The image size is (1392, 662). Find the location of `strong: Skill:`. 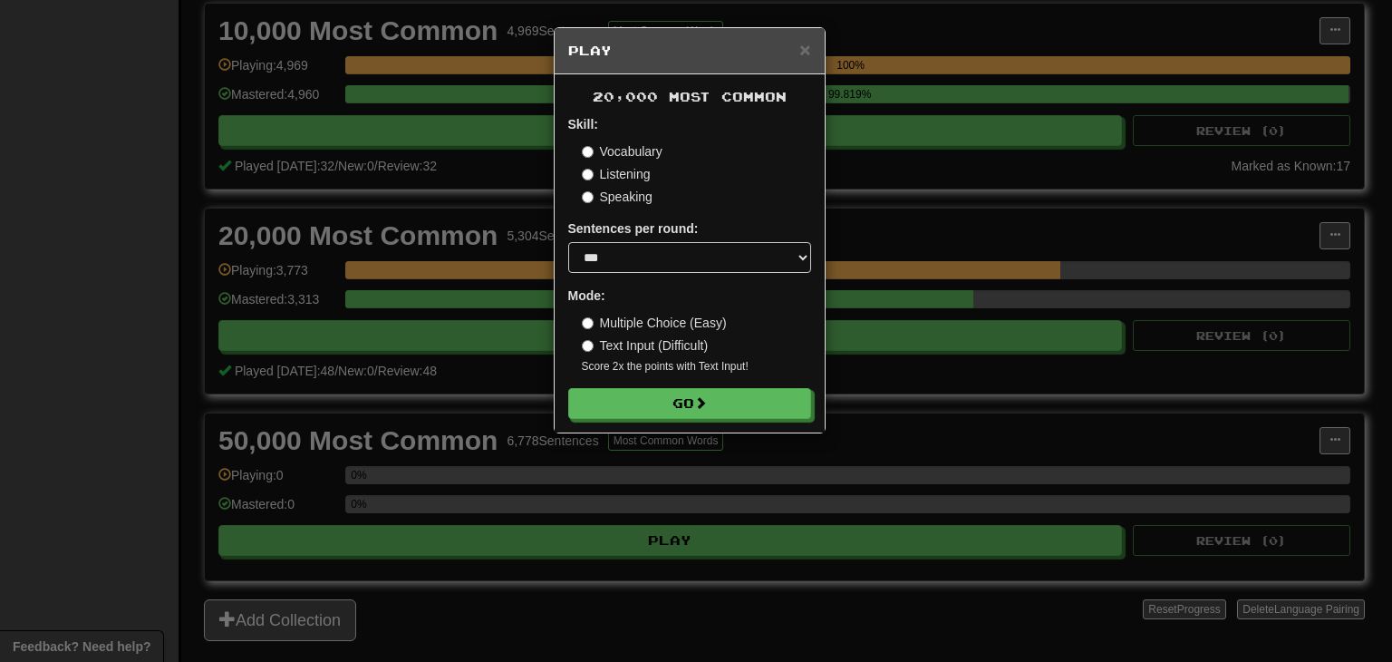

strong: Skill: is located at coordinates (583, 124).